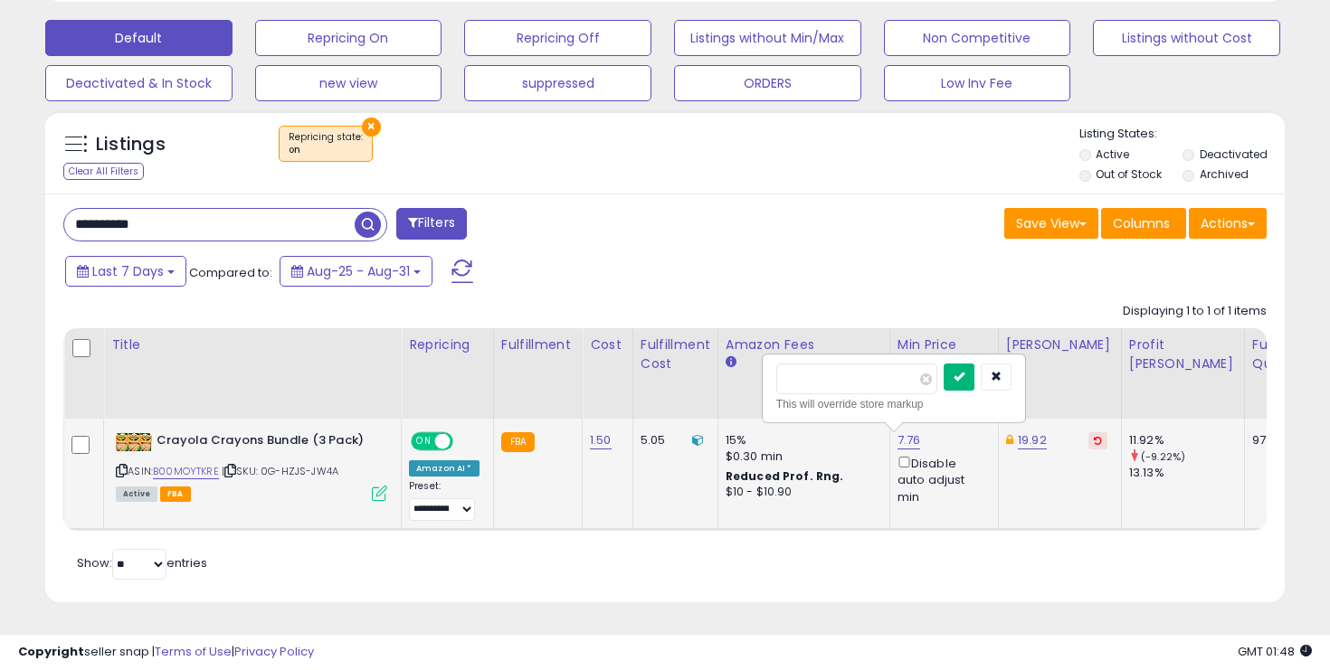  Describe the element at coordinates (767, 38) in the screenshot. I see `button: Listings without Min/Max` at that location.